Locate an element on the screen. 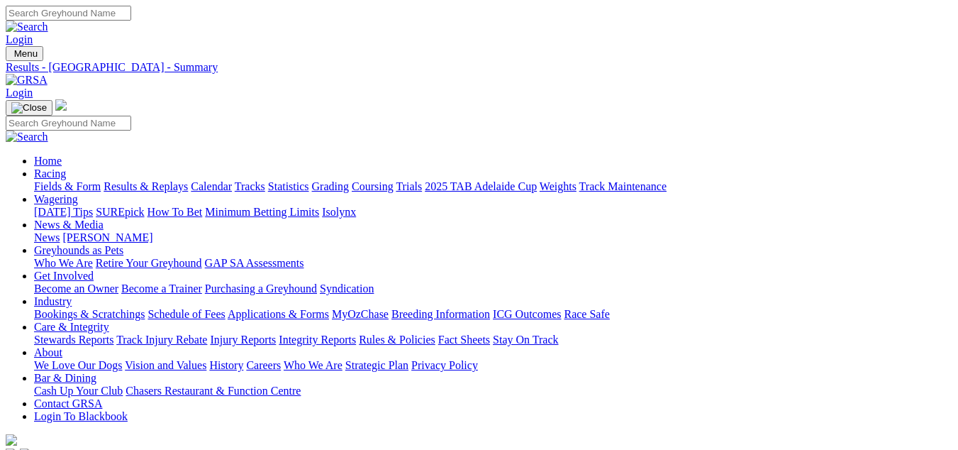 This screenshot has height=450, width=958. a: Get Involved is located at coordinates (64, 275).